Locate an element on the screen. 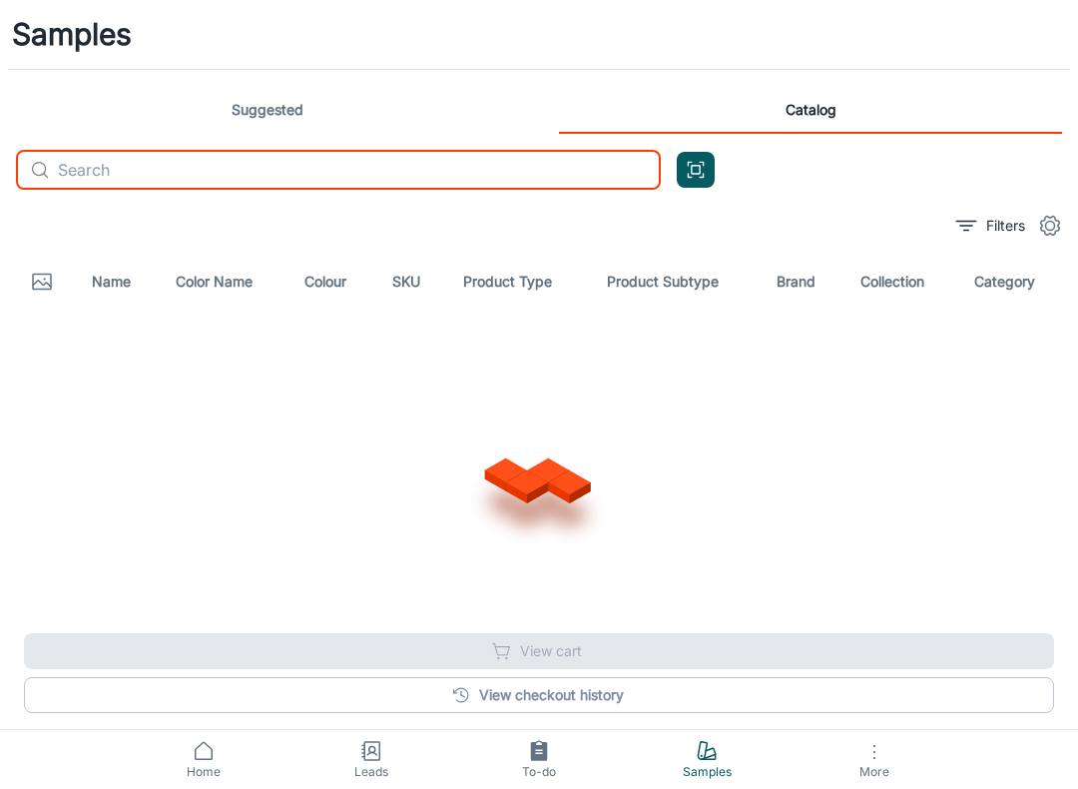 This screenshot has width=1078, height=789. svg: Thumbnail is located at coordinates (42, 281).